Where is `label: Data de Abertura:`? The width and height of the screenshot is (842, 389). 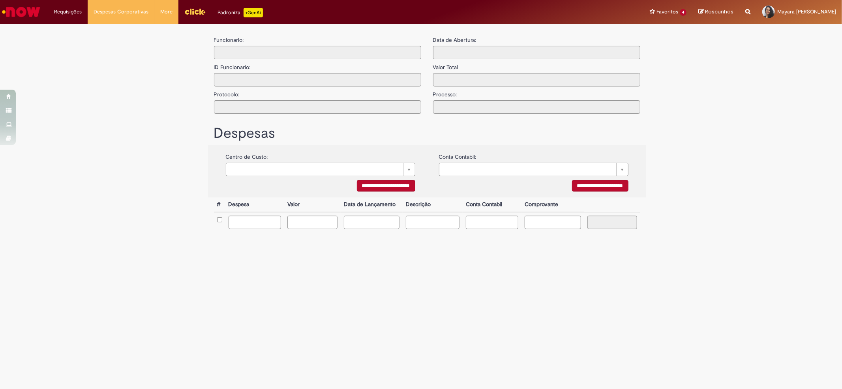 label: Data de Abertura: is located at coordinates (455, 40).